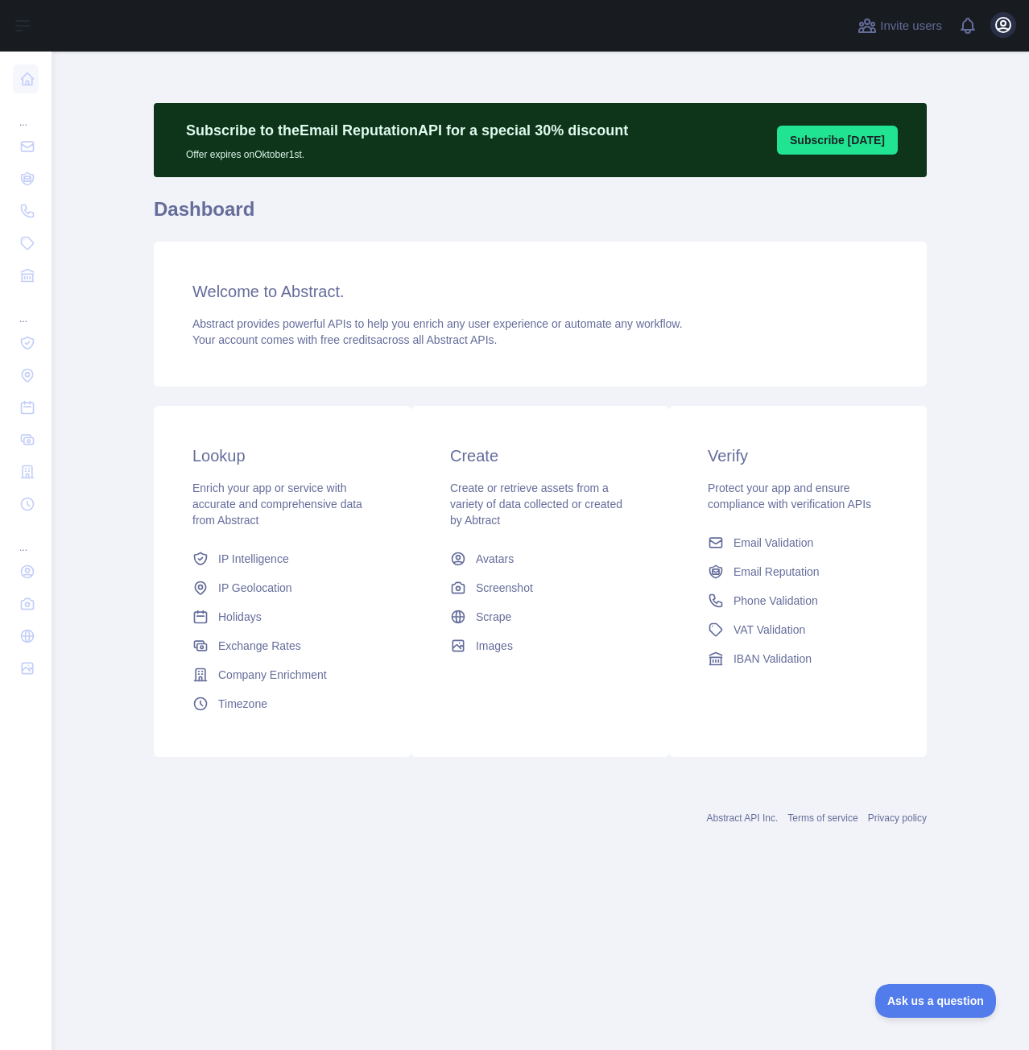 This screenshot has height=1050, width=1029. Describe the element at coordinates (773, 542) in the screenshot. I see `span: Email Validation` at that location.